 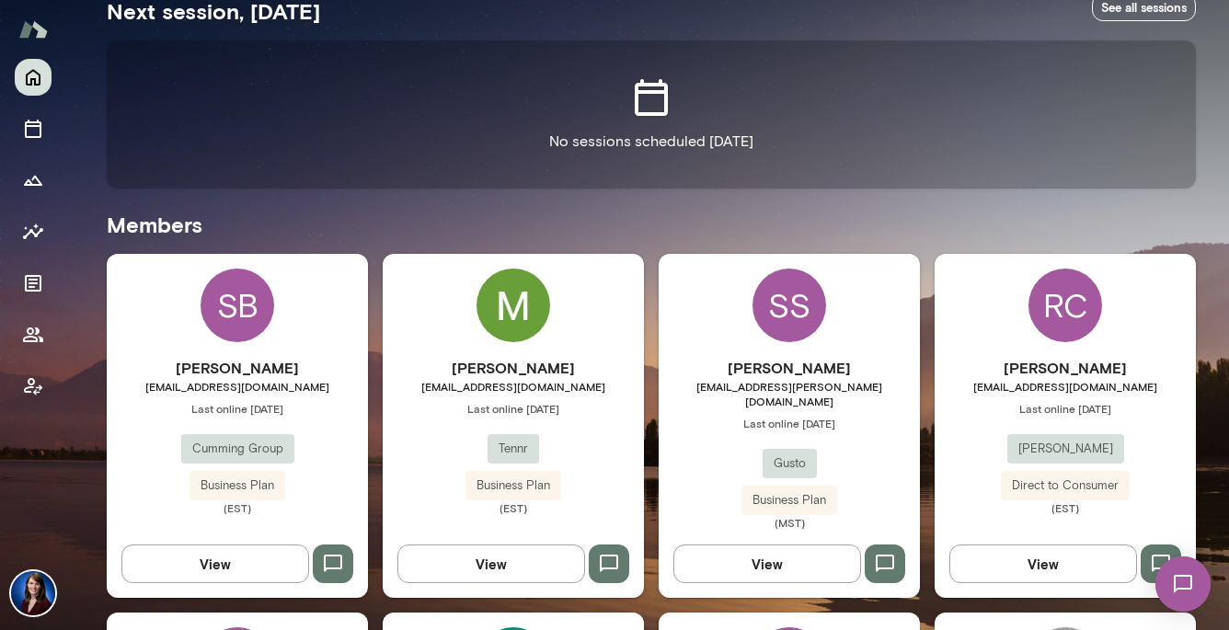 What do you see at coordinates (33, 77) in the screenshot?
I see `button: Home` at bounding box center [33, 77].